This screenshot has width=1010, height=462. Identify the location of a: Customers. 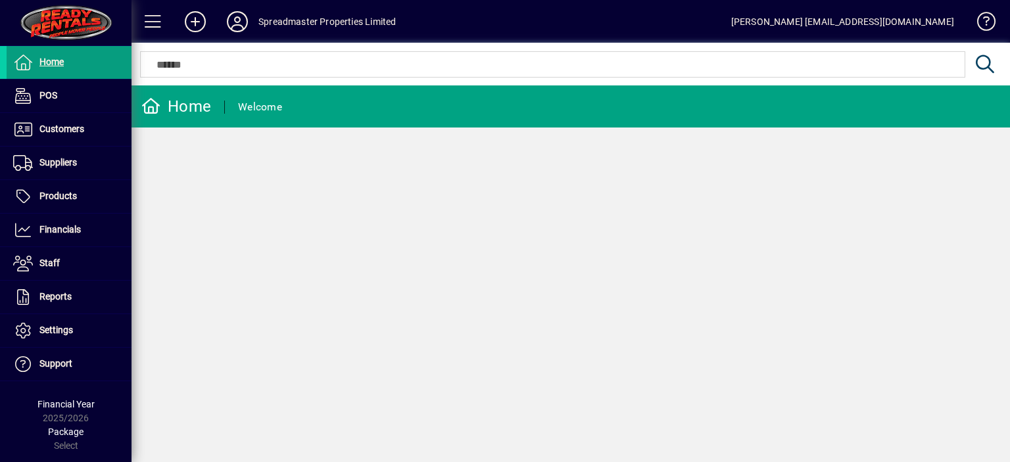
(69, 130).